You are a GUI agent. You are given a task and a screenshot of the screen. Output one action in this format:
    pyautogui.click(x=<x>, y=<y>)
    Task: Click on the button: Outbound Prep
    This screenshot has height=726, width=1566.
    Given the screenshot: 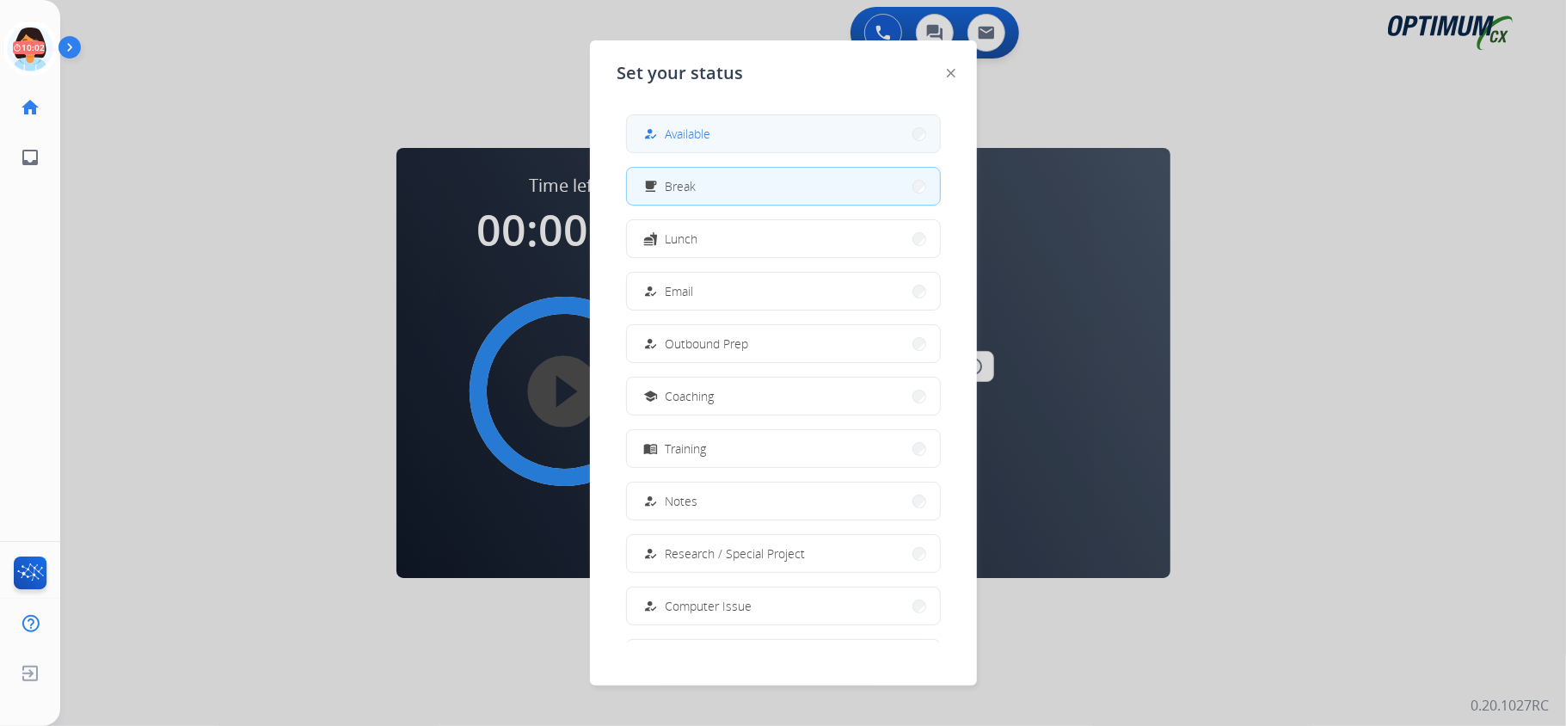 What is the action you would take?
    pyautogui.click(x=784, y=343)
    